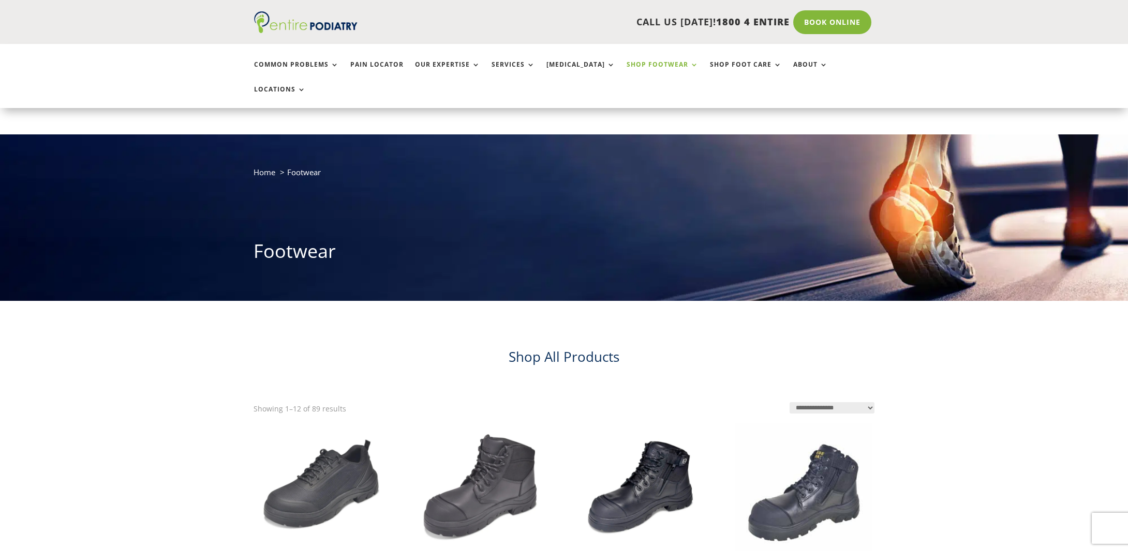  I want to click on span: 1800 4 ENTIRE, so click(753, 22).